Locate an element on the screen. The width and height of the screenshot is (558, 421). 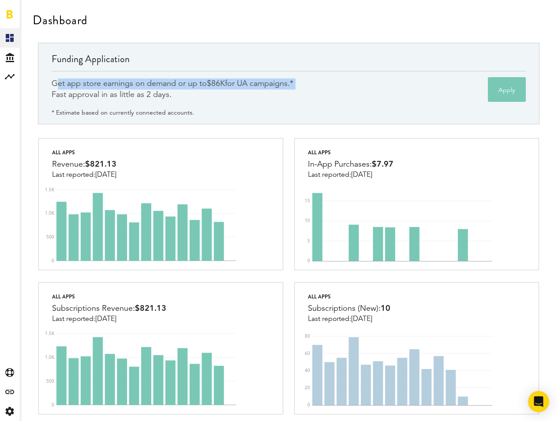
div: Subscriptions Revenue: is located at coordinates (109, 309).